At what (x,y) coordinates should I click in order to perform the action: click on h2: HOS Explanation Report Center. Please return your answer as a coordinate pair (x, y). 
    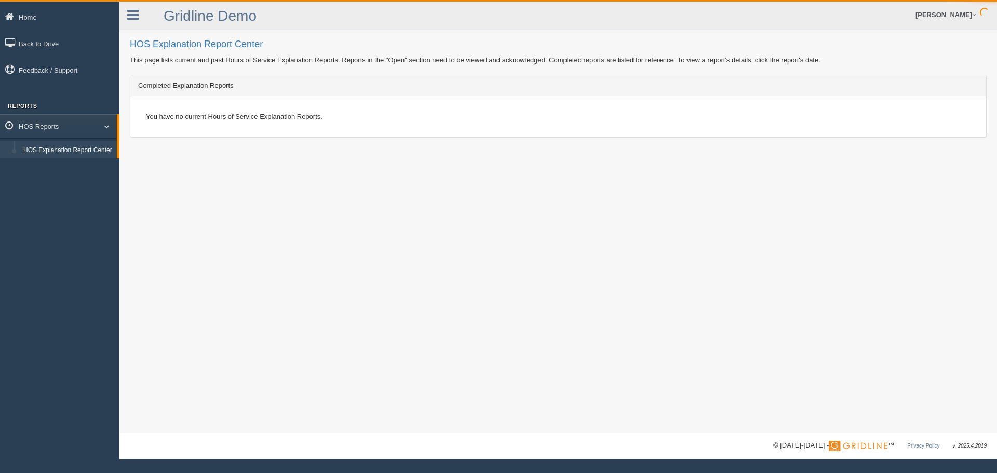
    Looking at the image, I should click on (558, 45).